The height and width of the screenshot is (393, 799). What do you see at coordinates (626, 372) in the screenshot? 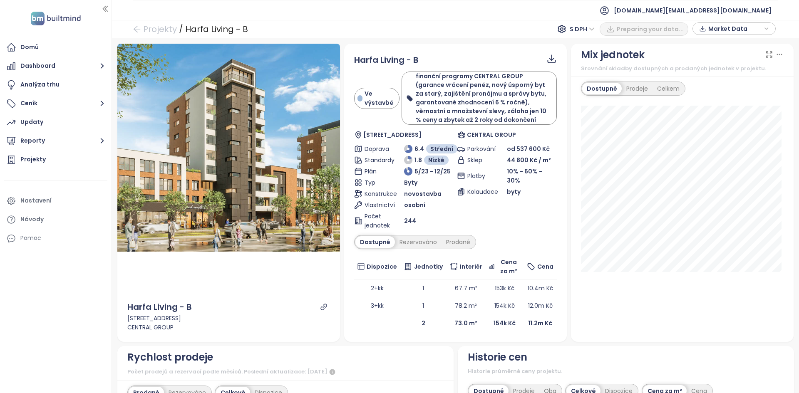
I see `div: Historie průměrné ceny projektu.` at bounding box center [626, 372].